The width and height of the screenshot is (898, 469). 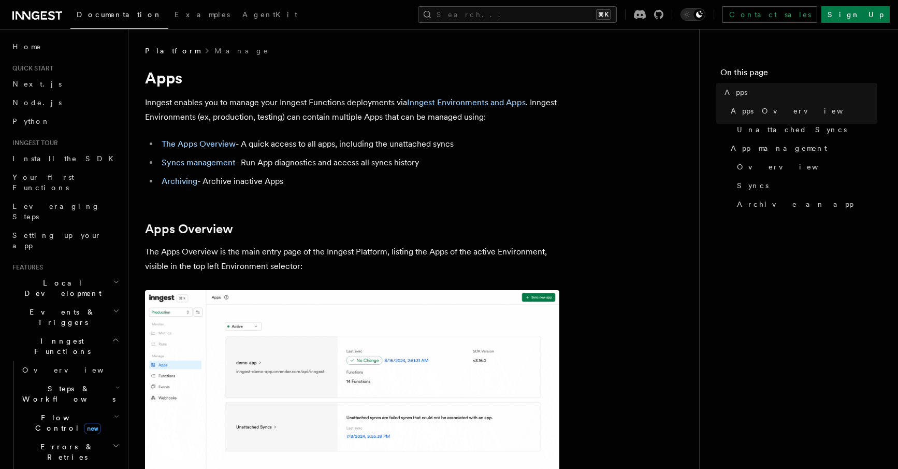 I want to click on a: The Apps Overview, so click(x=198, y=143).